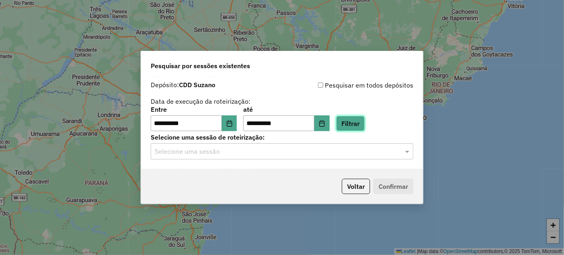 The image size is (564, 255). I want to click on button: Filtrar, so click(350, 124).